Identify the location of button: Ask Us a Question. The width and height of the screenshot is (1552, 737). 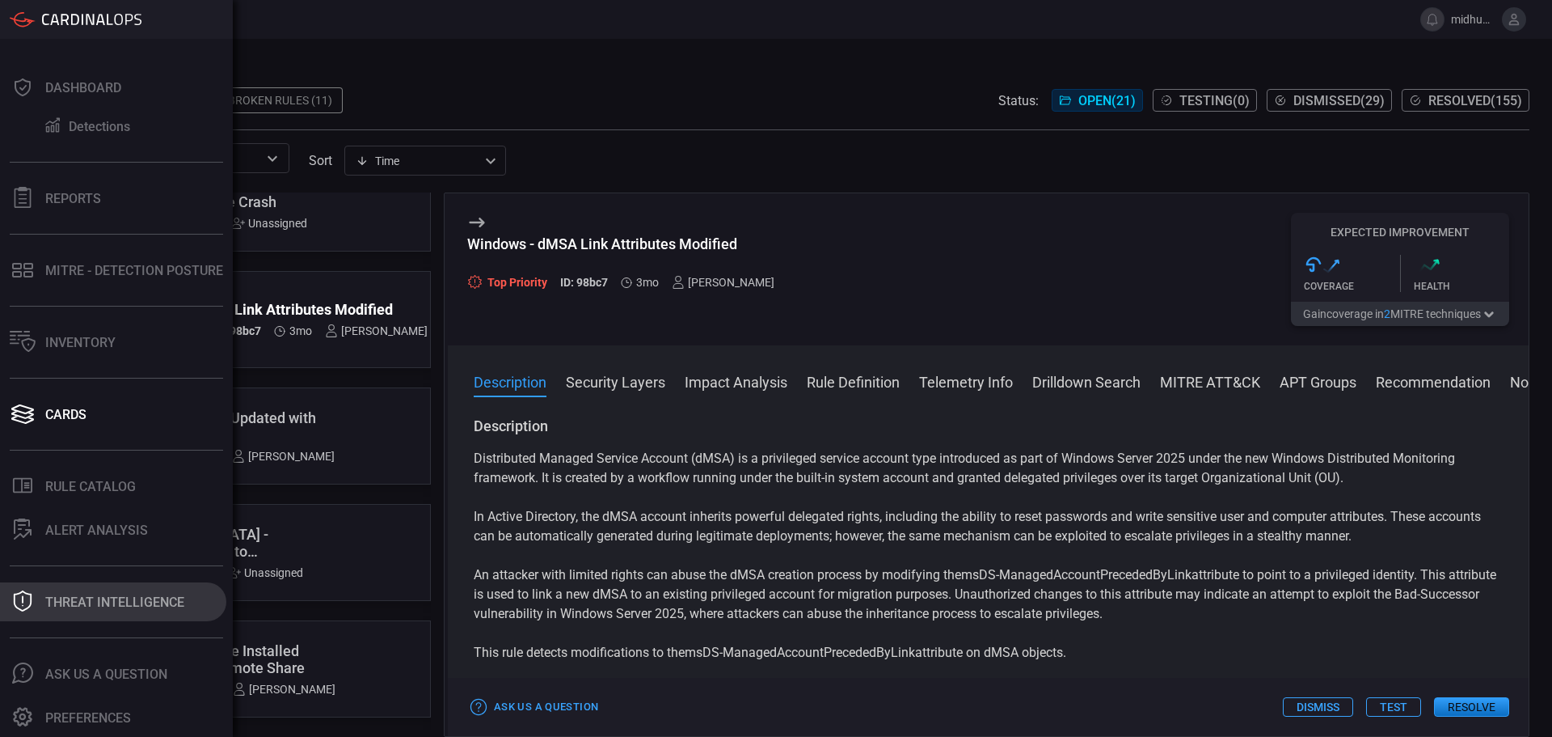
(534, 707).